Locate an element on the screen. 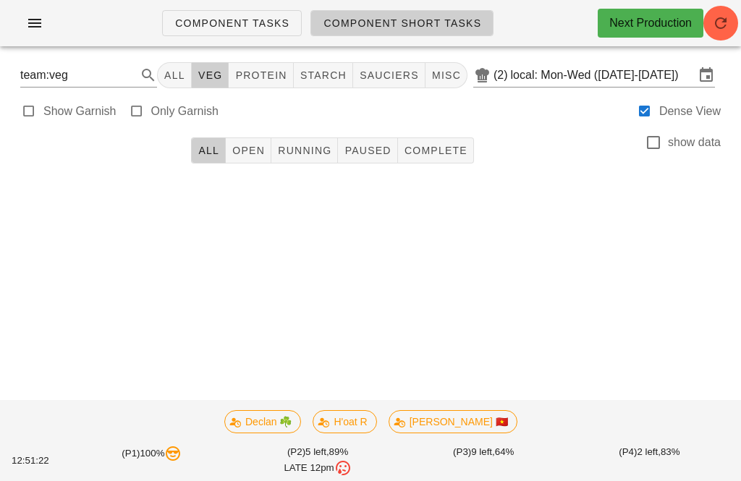  span: protein is located at coordinates (260, 75).